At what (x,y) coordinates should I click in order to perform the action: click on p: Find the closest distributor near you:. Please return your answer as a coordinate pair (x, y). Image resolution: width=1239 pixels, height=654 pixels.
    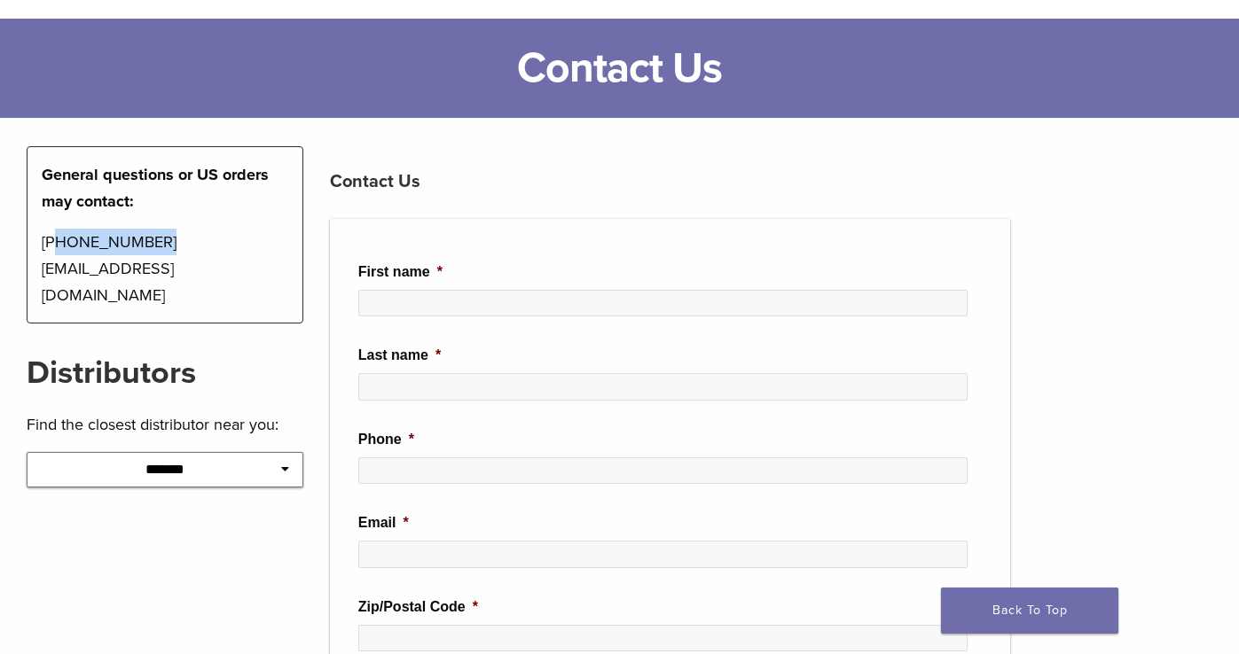
    Looking at the image, I should click on (165, 425).